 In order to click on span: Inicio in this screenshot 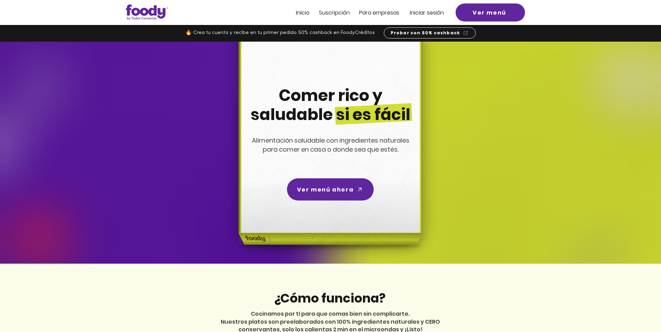, I will do `click(303, 12)`.